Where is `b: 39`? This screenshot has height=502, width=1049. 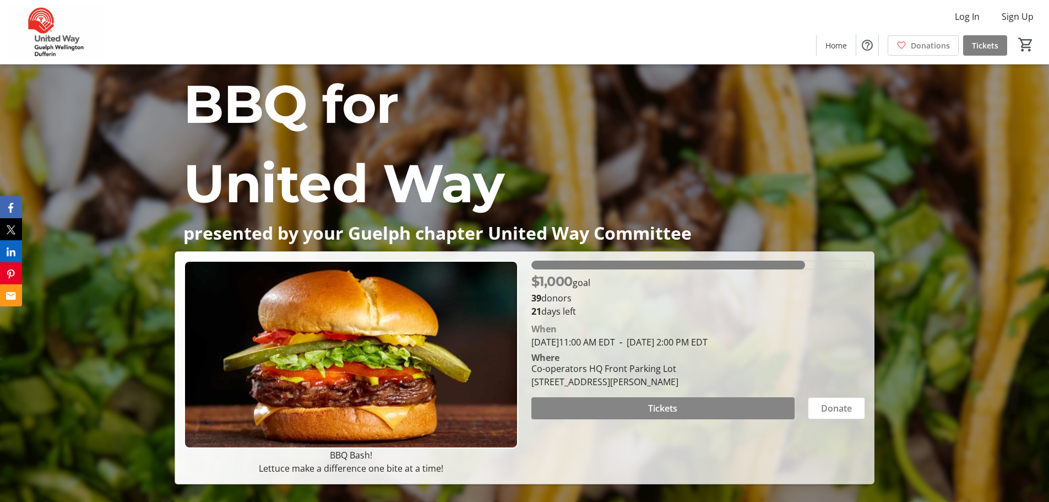
b: 39 is located at coordinates (536, 298).